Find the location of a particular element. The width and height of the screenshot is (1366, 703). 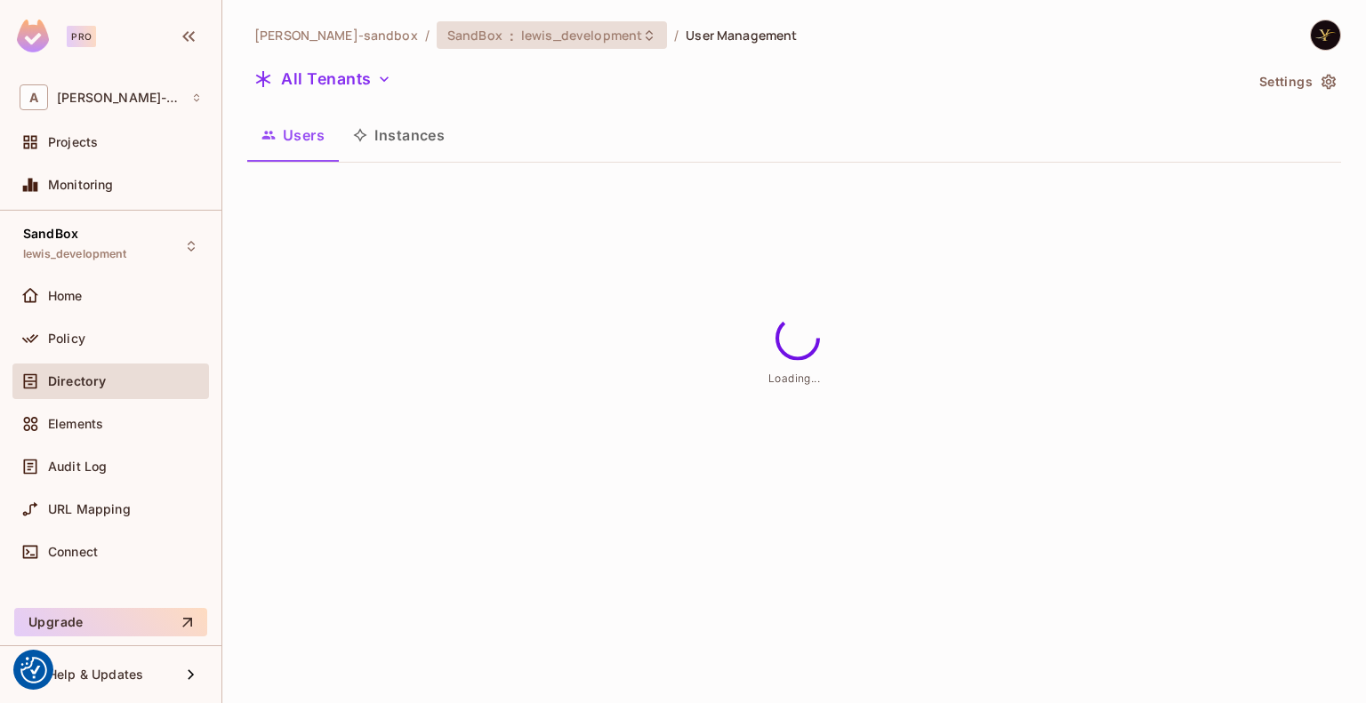

span: Connect is located at coordinates (73, 552).